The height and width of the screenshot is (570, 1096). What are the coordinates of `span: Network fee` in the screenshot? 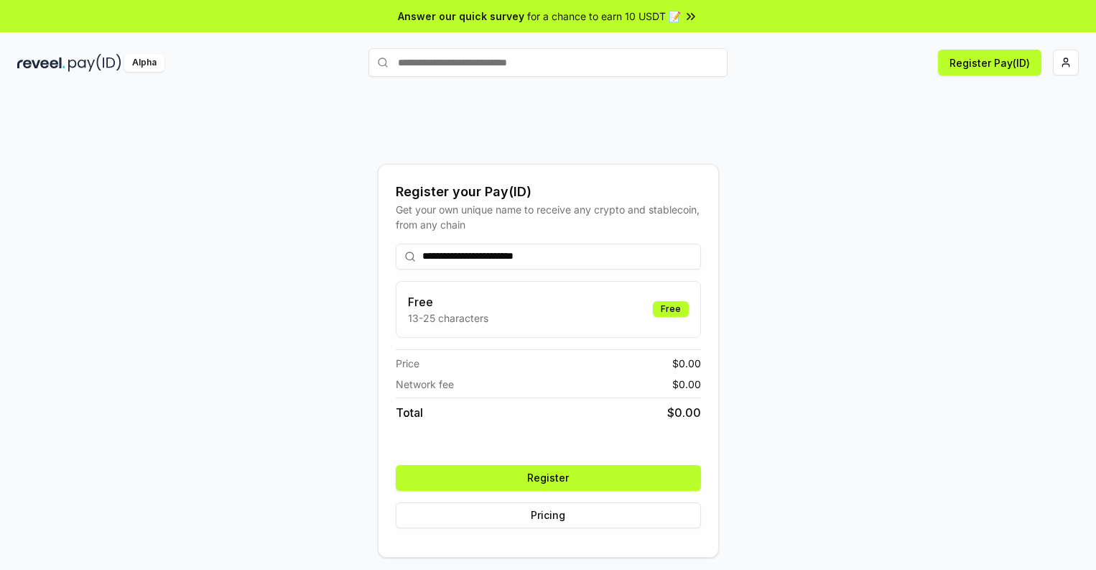 It's located at (425, 384).